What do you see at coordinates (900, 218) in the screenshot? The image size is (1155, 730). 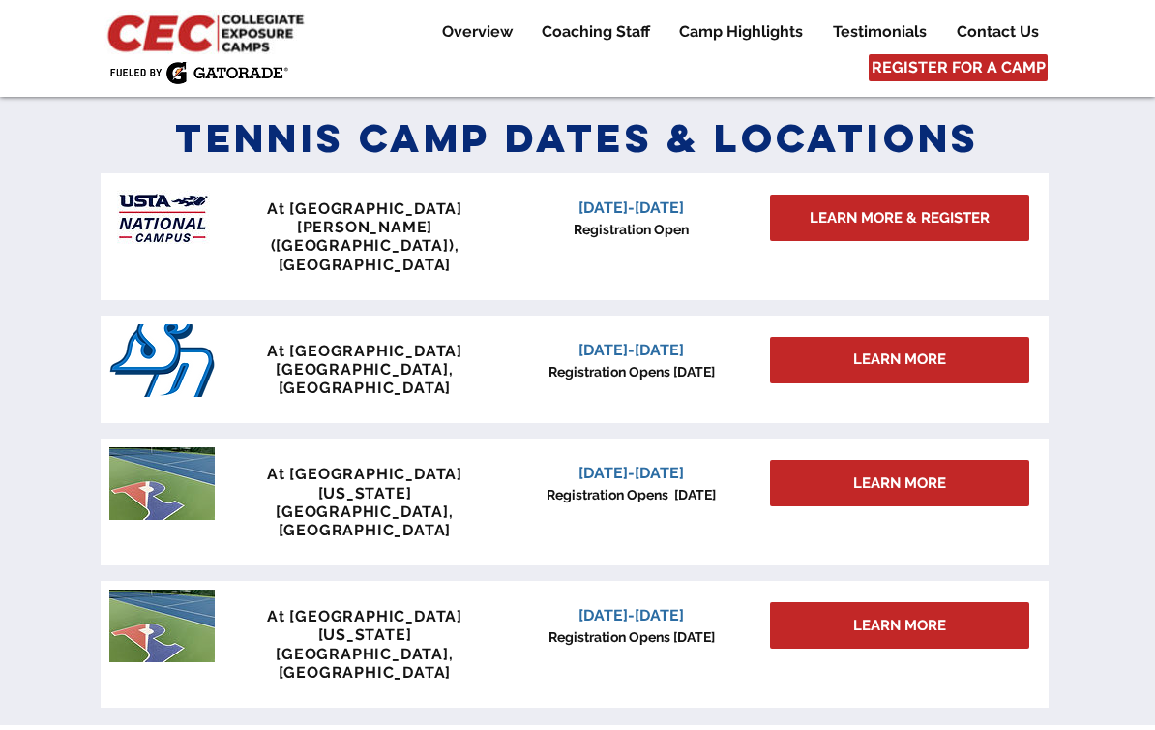 I see `a: LEARN MORE & REGISTER` at bounding box center [900, 218].